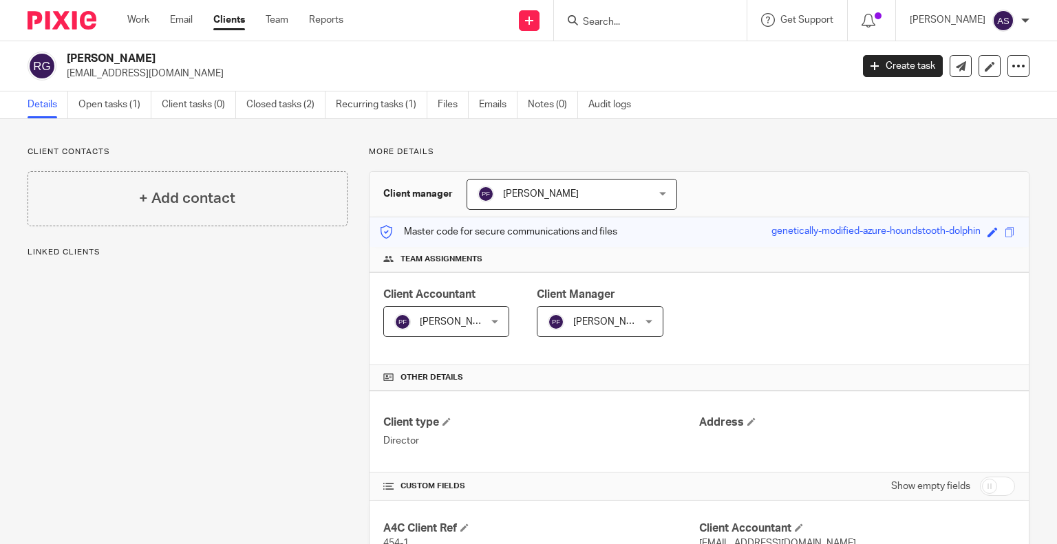 The width and height of the screenshot is (1057, 544). Describe the element at coordinates (199, 105) in the screenshot. I see `a: Client tasks (0)` at that location.